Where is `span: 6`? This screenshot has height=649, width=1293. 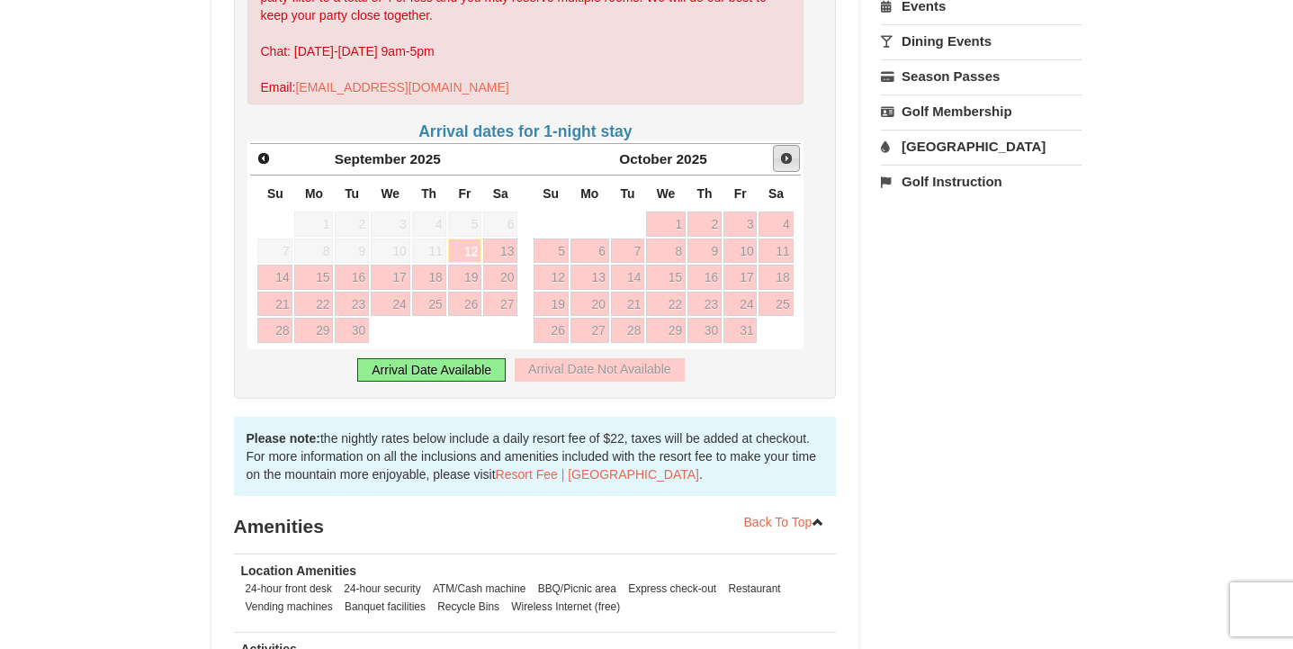
span: 6 is located at coordinates (500, 224).